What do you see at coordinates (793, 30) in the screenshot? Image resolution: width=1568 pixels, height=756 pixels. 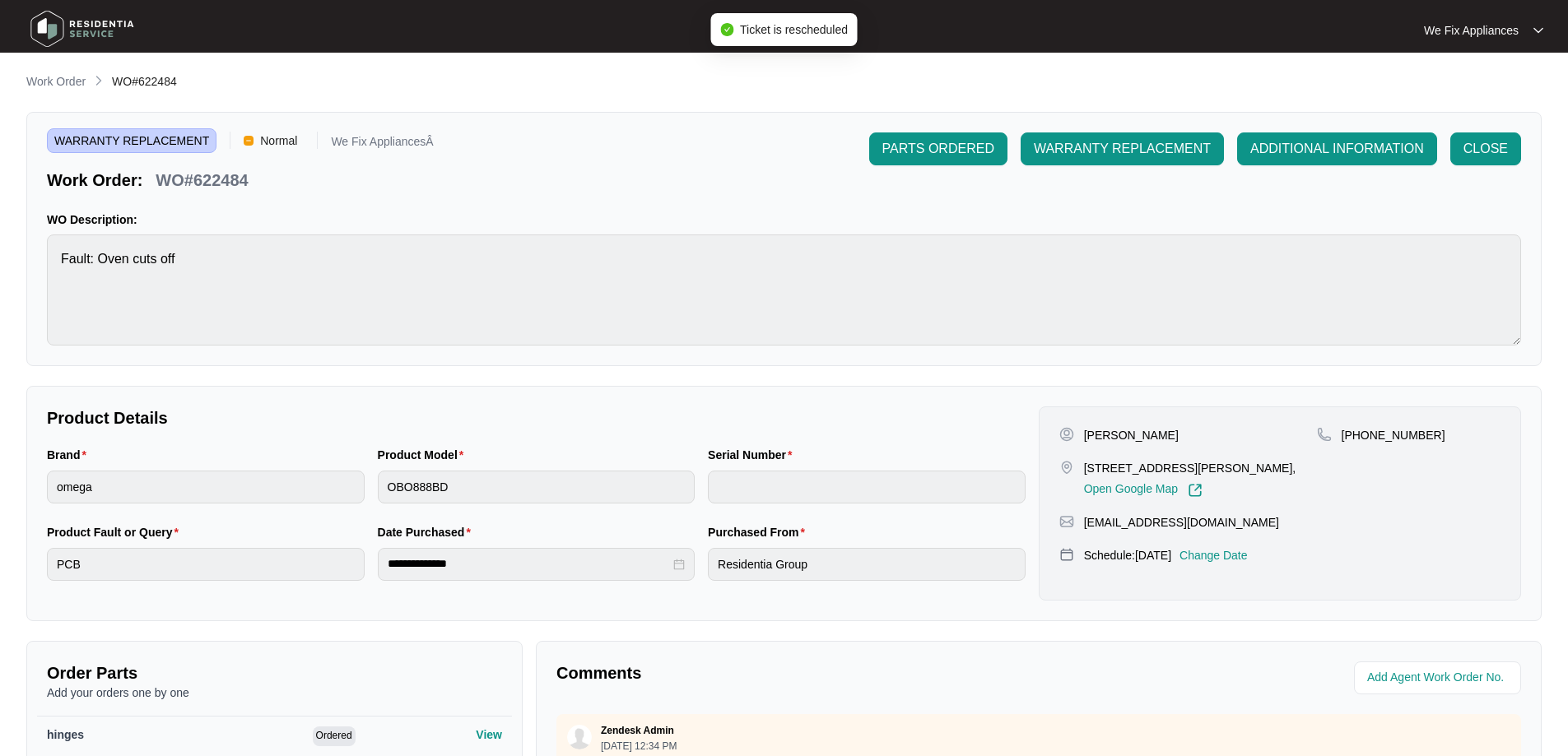 I see `span: Ticket is rescheduled` at bounding box center [793, 30].